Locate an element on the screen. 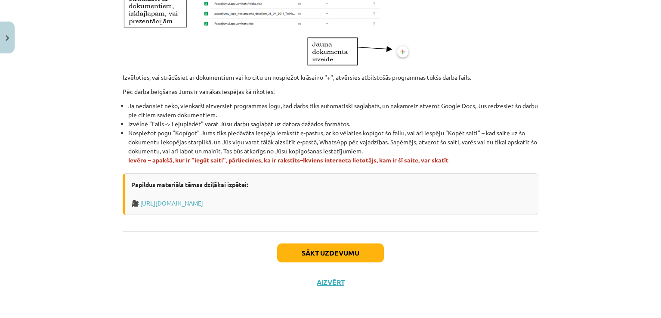 The width and height of the screenshot is (661, 318). strong: Papildus materiāls tēmas dziļākai izpētei: is located at coordinates (189, 184).